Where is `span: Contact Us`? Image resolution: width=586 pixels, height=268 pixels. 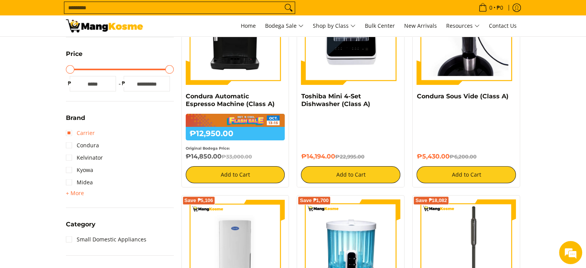 span: Contact Us is located at coordinates (503, 25).